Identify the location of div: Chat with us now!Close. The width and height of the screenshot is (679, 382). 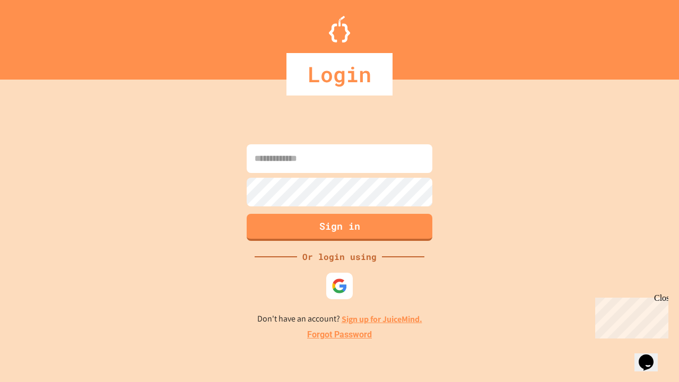
(39, 36).